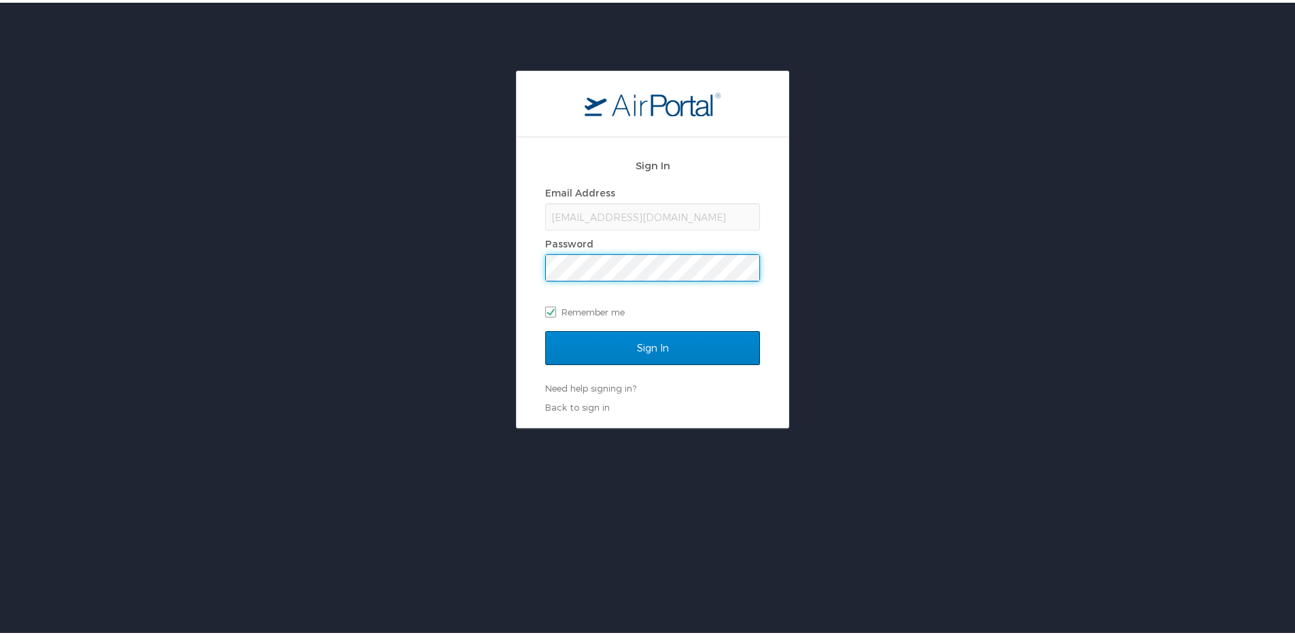  I want to click on input: Sign In, so click(653, 345).